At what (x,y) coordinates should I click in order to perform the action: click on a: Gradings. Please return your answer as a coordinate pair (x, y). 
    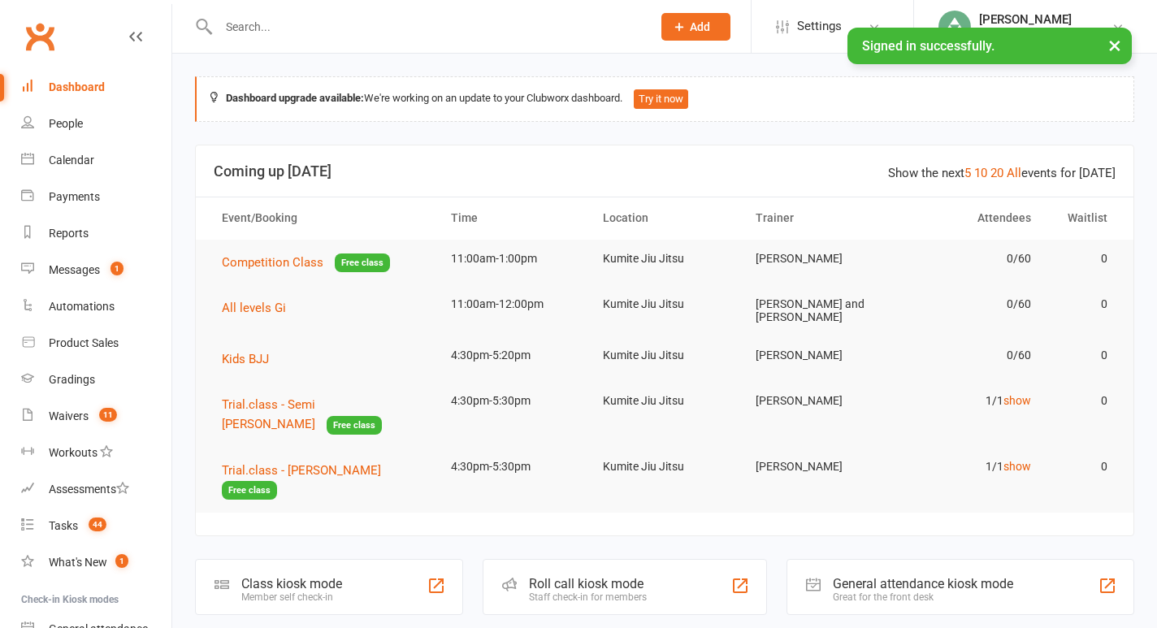
    Looking at the image, I should click on (96, 379).